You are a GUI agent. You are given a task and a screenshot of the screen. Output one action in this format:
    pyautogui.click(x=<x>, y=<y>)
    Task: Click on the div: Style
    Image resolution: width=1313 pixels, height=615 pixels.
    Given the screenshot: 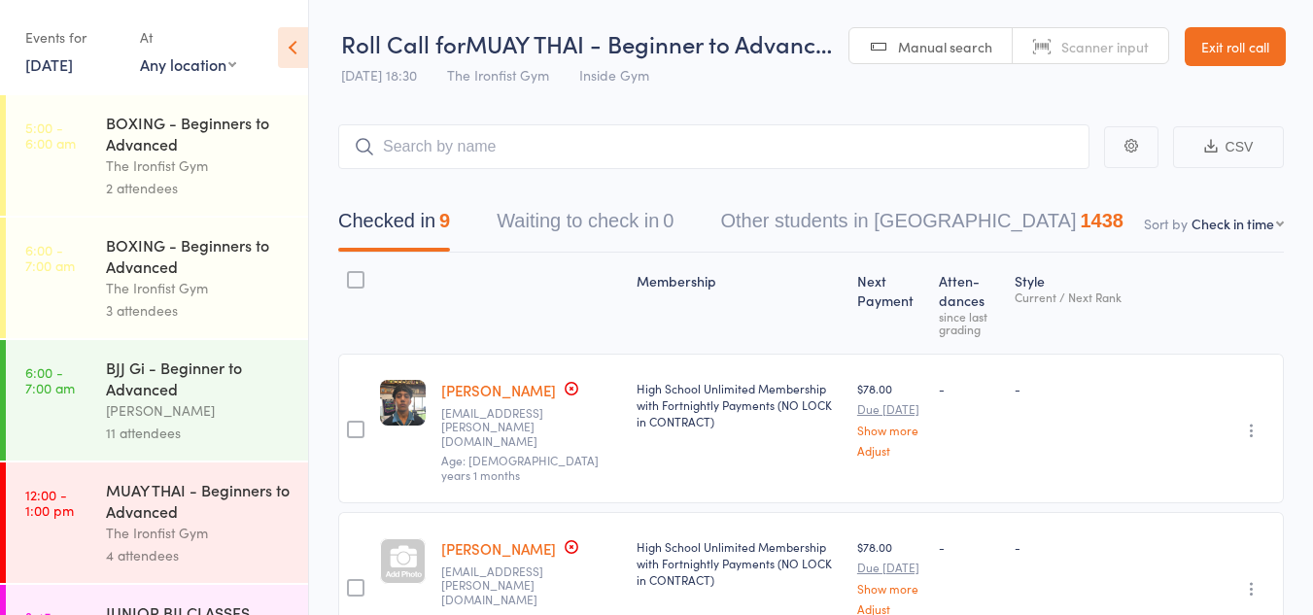 What is the action you would take?
    pyautogui.click(x=1071, y=303)
    